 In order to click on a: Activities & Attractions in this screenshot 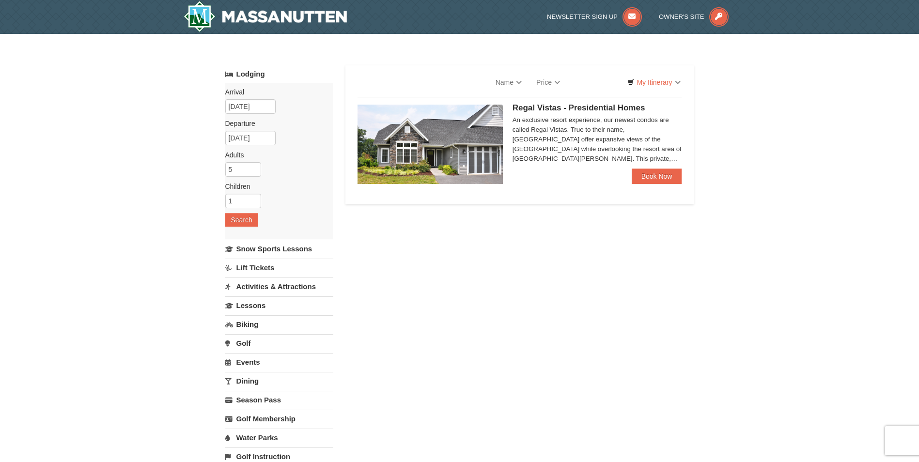, I will do `click(279, 286)`.